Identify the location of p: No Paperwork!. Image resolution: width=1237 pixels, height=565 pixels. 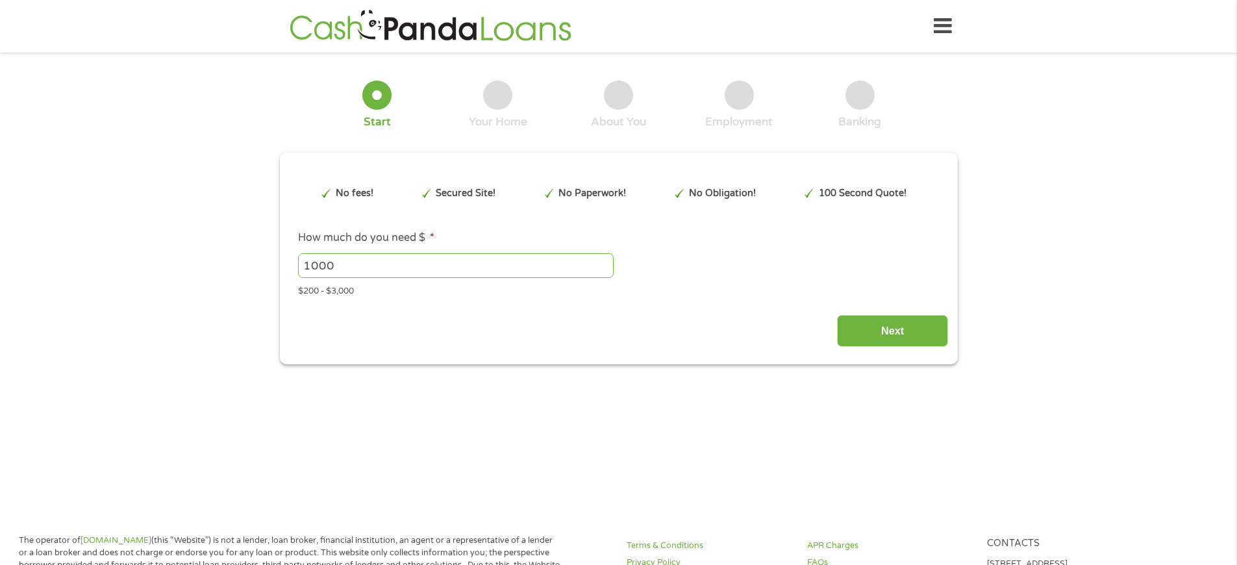
(592, 194).